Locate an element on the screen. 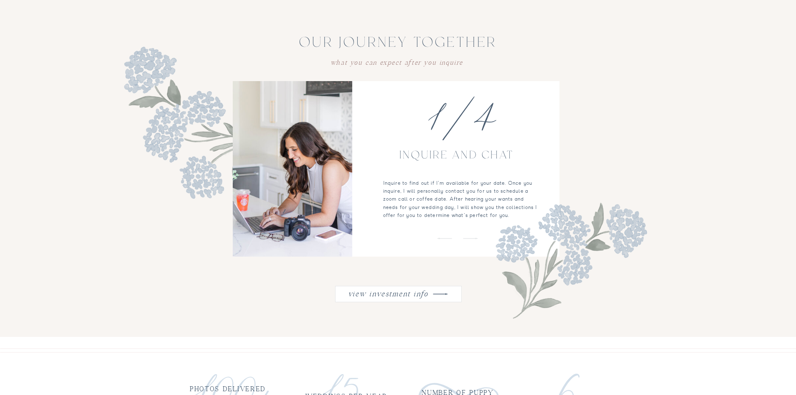 This screenshot has height=395, width=796. p: number of puppy snuggles needed is located at coordinates (457, 390).